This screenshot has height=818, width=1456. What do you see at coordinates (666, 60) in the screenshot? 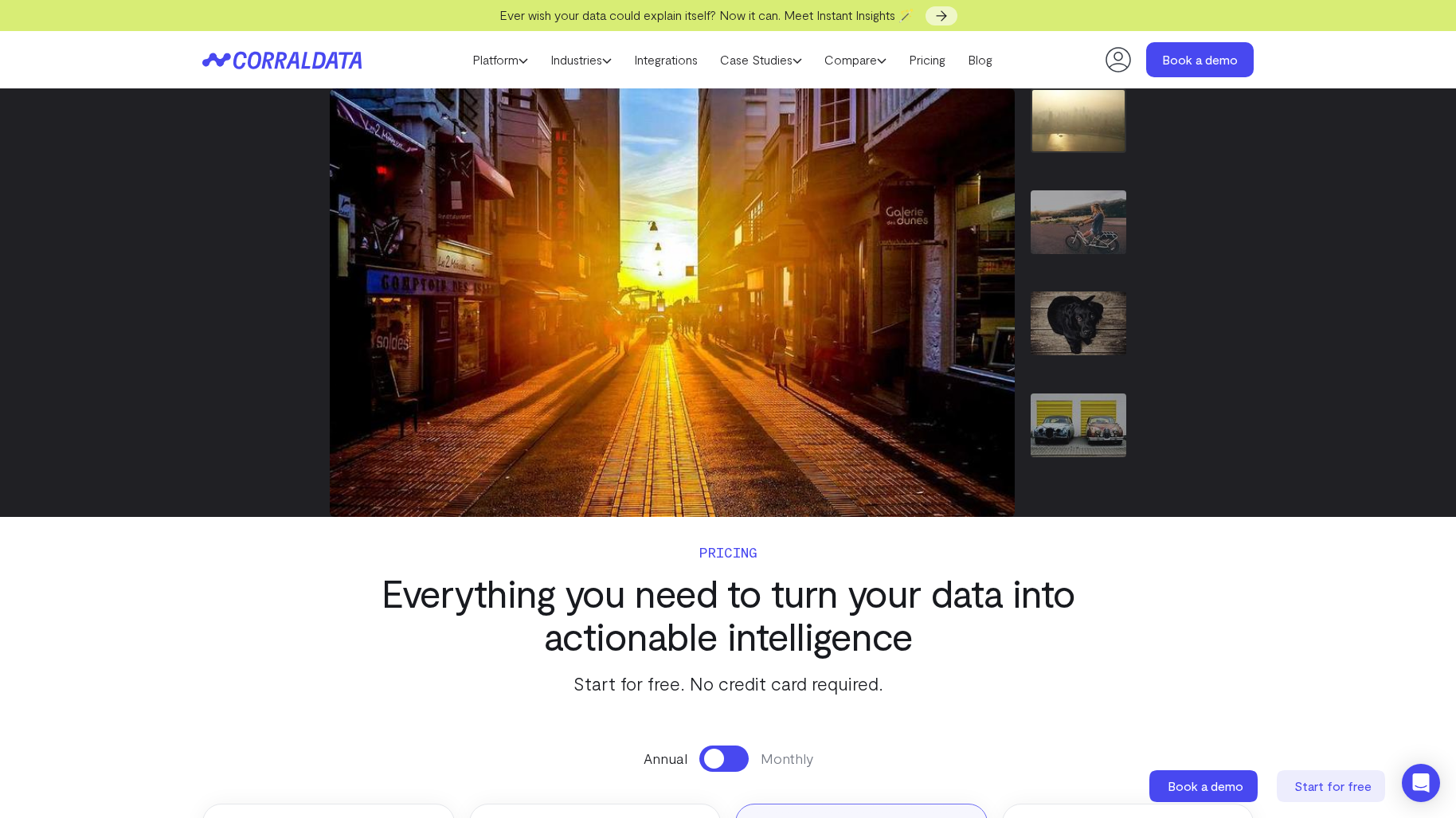
I see `a: Integrations` at bounding box center [666, 60].